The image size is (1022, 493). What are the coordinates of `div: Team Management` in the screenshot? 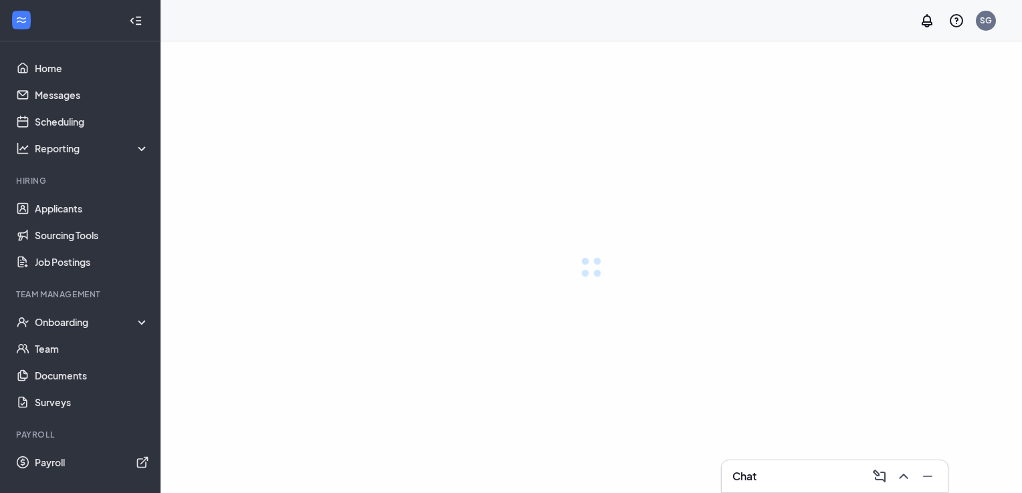 It's located at (81, 294).